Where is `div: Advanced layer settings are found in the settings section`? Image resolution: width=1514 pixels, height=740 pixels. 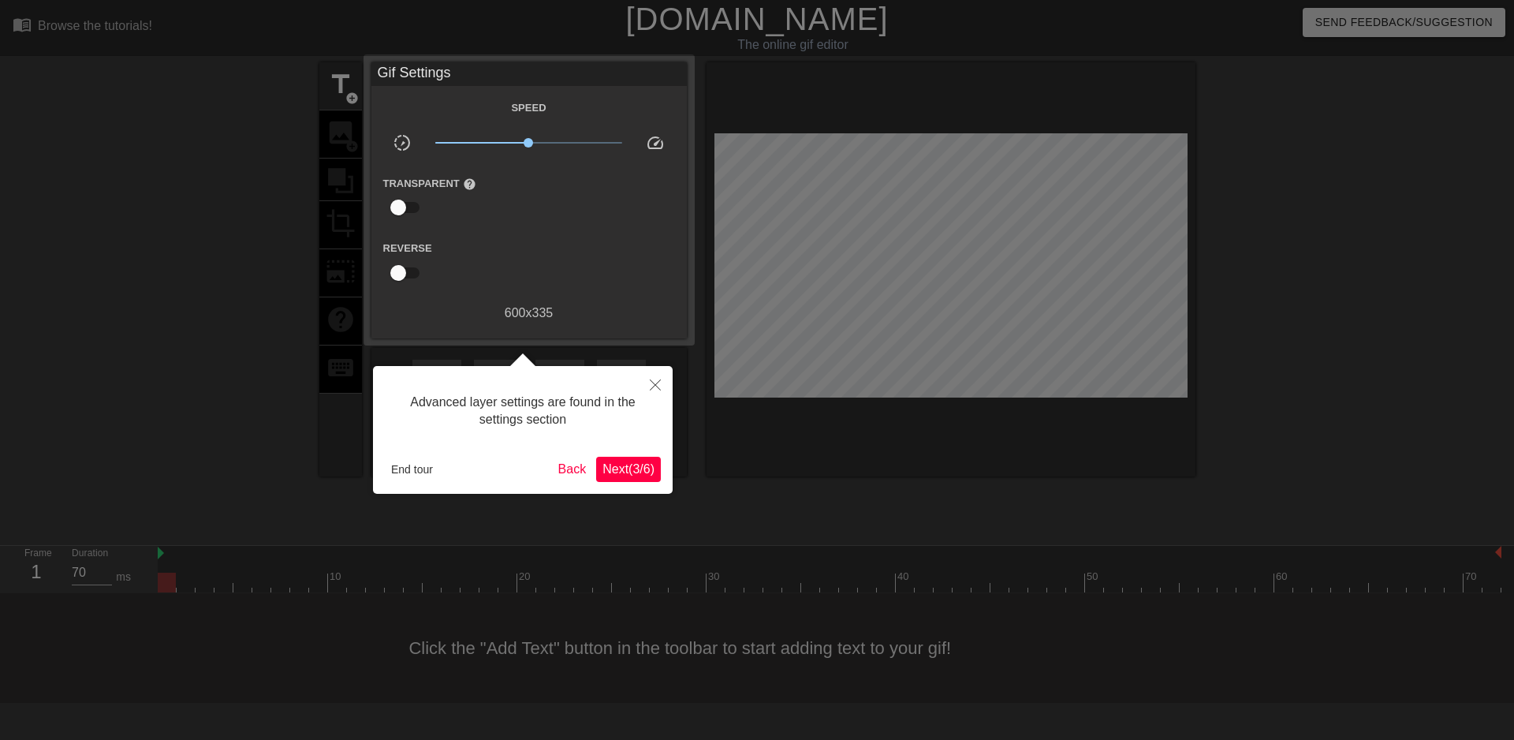
div: Advanced layer settings are found in the settings section is located at coordinates (523, 411).